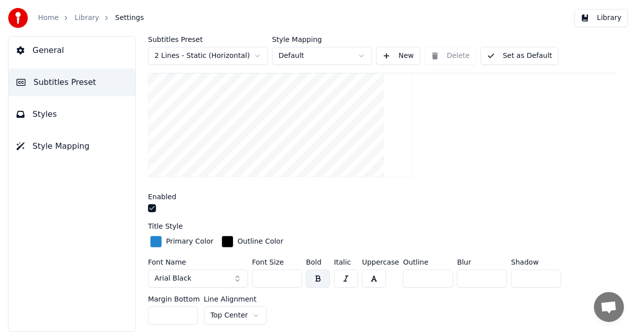 The height and width of the screenshot is (332, 636). I want to click on span: Arial Black, so click(173, 279).